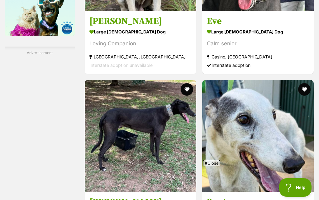 Image resolution: width=319 pixels, height=200 pixels. I want to click on h3: Eve, so click(258, 21).